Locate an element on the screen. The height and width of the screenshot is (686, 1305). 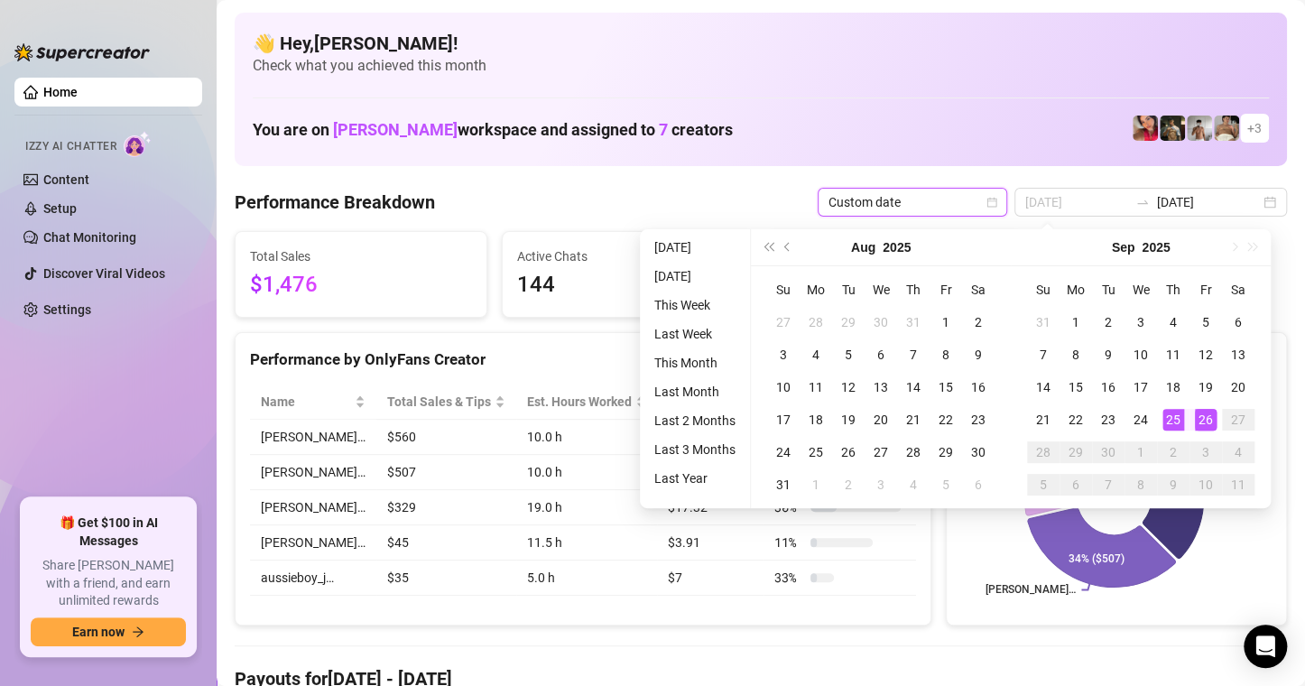
td: 2025-08-06 is located at coordinates (881, 355).